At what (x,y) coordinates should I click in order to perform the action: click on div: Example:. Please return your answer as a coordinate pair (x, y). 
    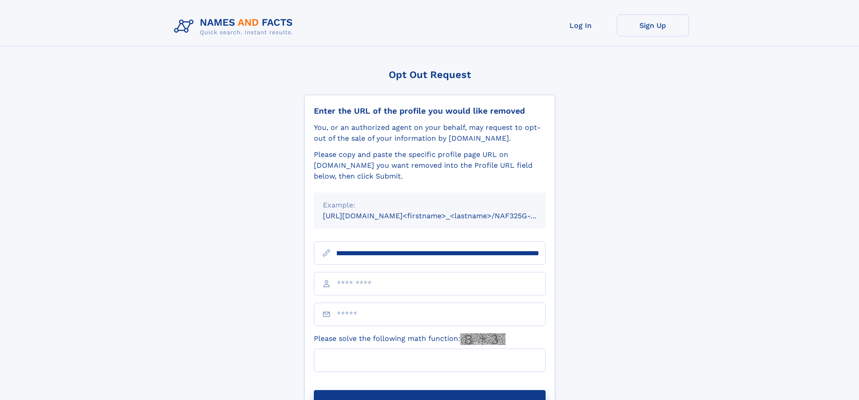
    Looking at the image, I should click on (430, 205).